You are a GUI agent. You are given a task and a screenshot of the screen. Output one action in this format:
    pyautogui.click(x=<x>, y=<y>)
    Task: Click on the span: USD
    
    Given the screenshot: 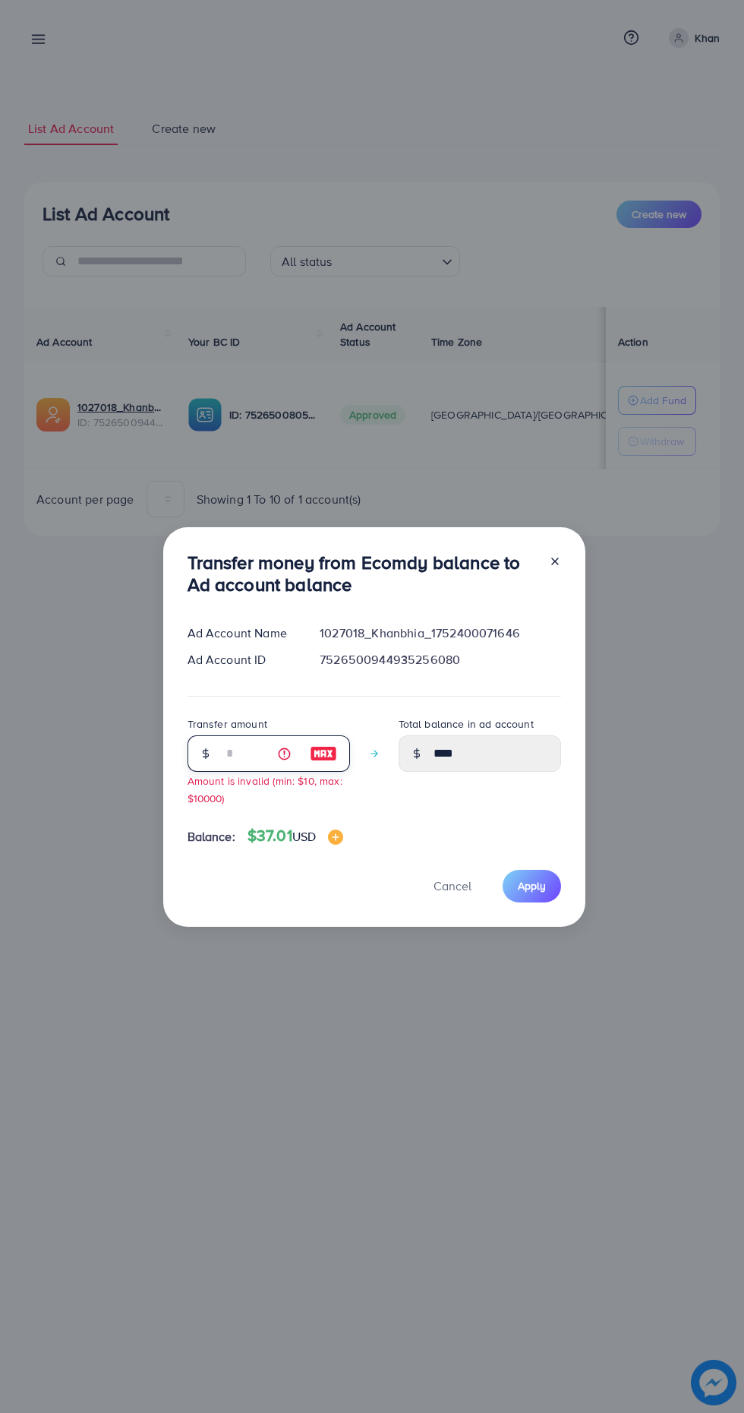 What is the action you would take?
    pyautogui.click(x=304, y=836)
    